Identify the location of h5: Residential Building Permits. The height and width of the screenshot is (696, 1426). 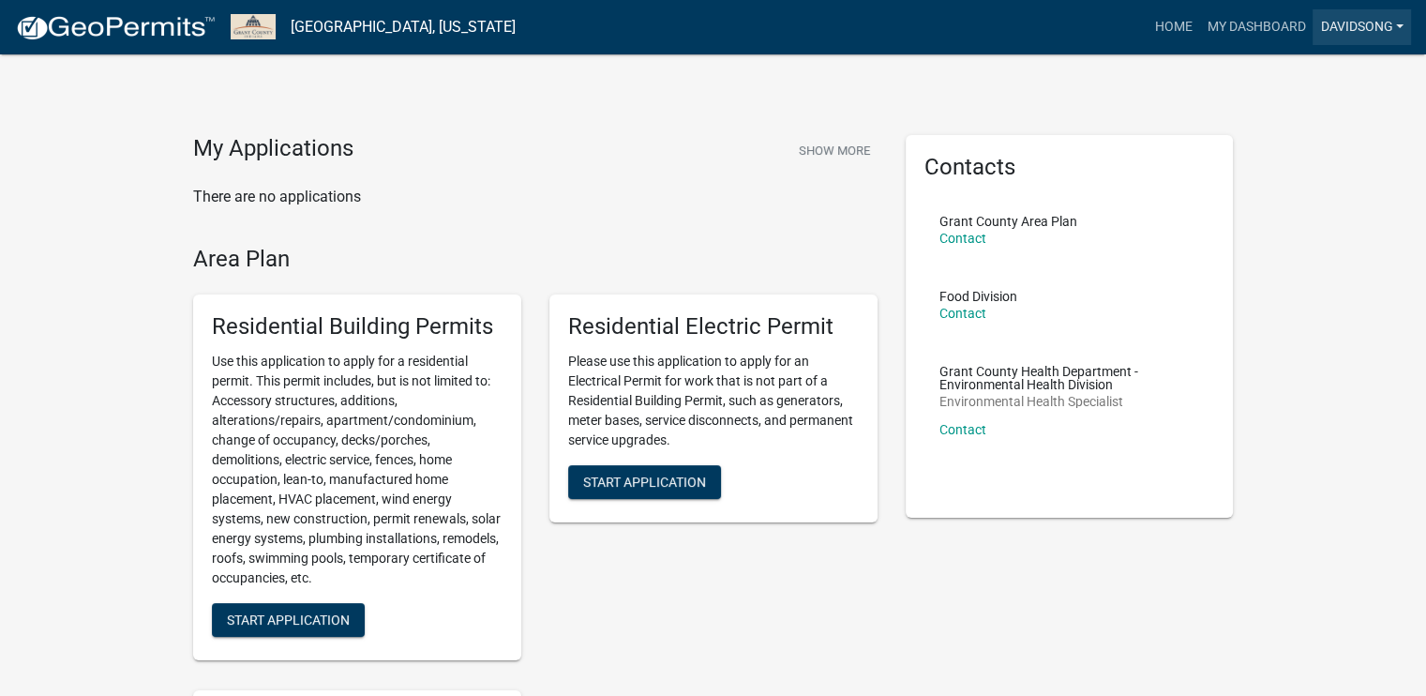
(357, 326).